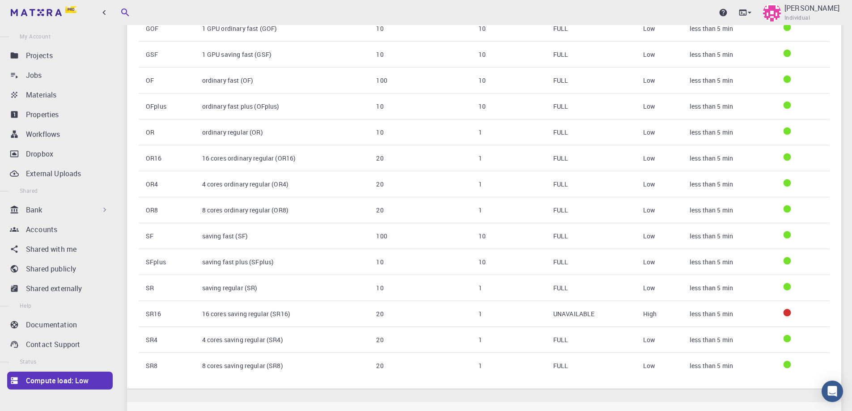 This screenshot has height=411, width=852. Describe the element at coordinates (167, 210) in the screenshot. I see `th: OR8` at that location.